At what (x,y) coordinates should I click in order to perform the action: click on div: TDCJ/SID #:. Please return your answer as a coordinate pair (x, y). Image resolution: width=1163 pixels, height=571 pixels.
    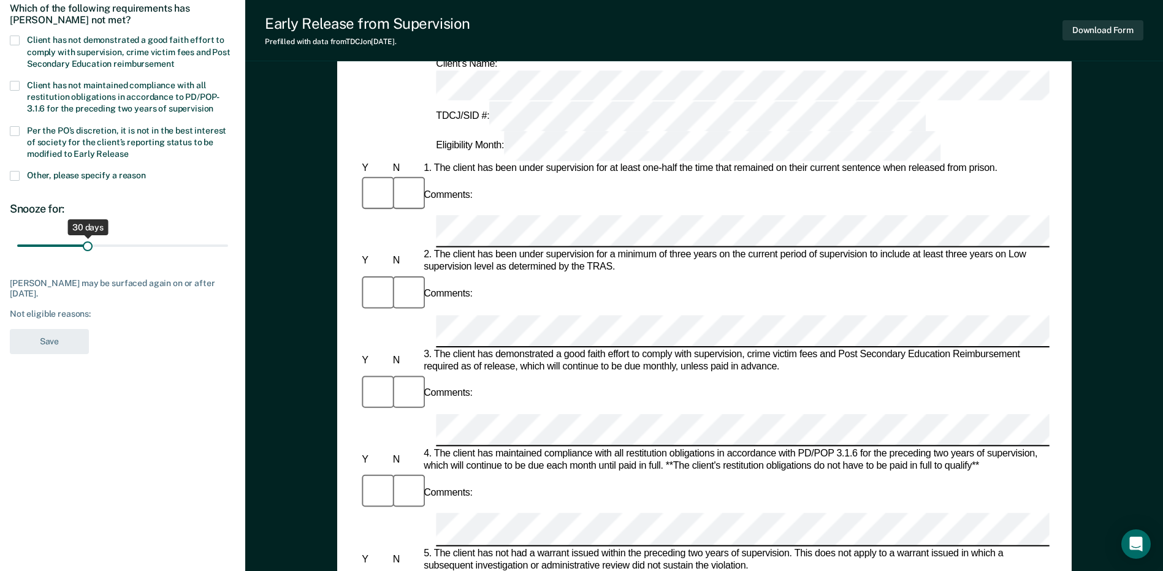
    Looking at the image, I should click on (681, 116).